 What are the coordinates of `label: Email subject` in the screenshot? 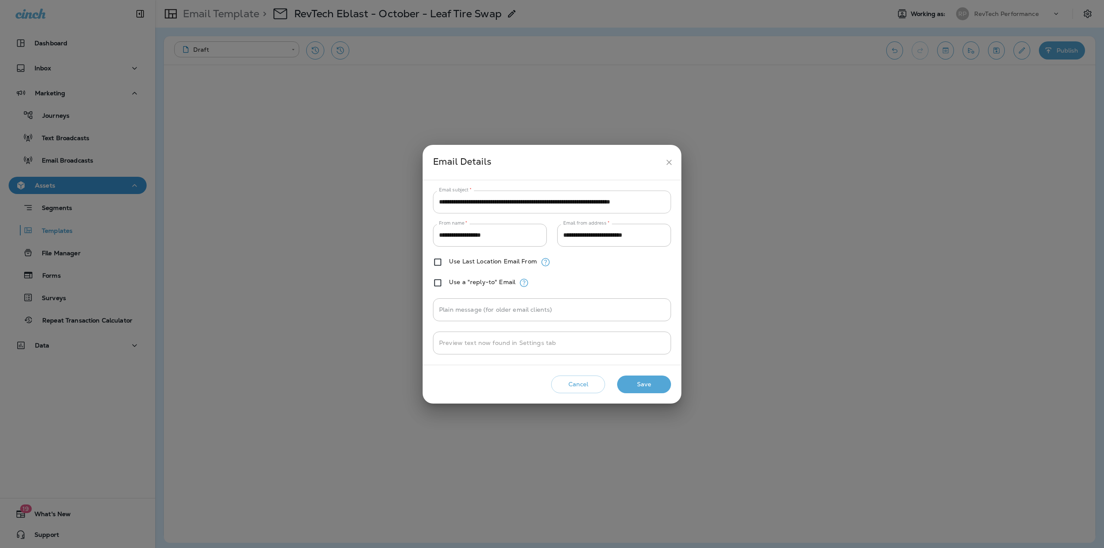 It's located at (455, 190).